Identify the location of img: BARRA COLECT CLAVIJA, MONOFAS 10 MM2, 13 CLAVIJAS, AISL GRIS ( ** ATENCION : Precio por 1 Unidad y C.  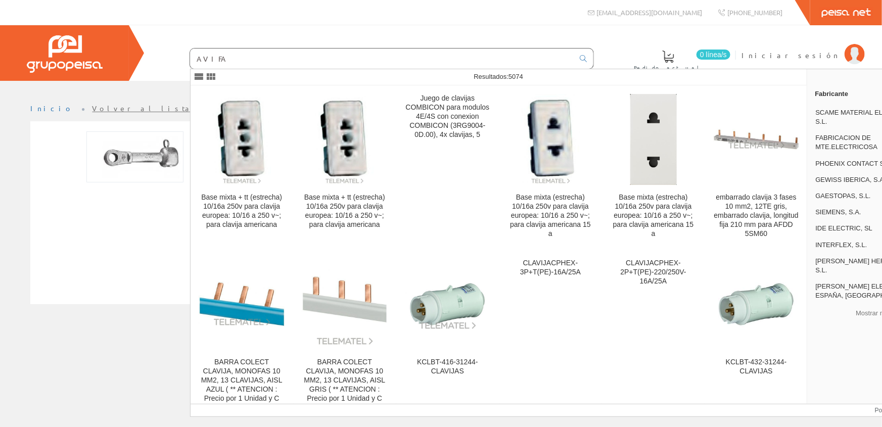
(345, 304).